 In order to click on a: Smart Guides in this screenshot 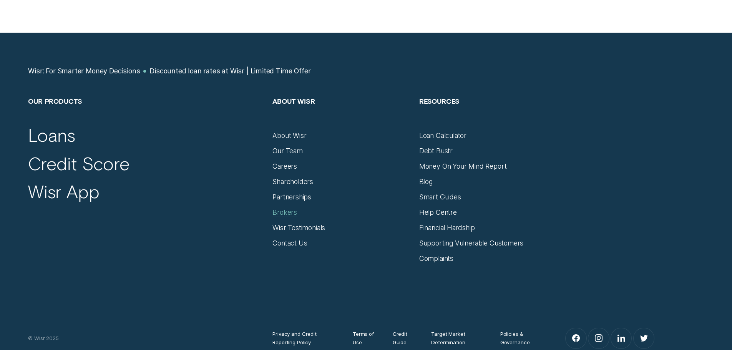, I will do `click(440, 197)`.